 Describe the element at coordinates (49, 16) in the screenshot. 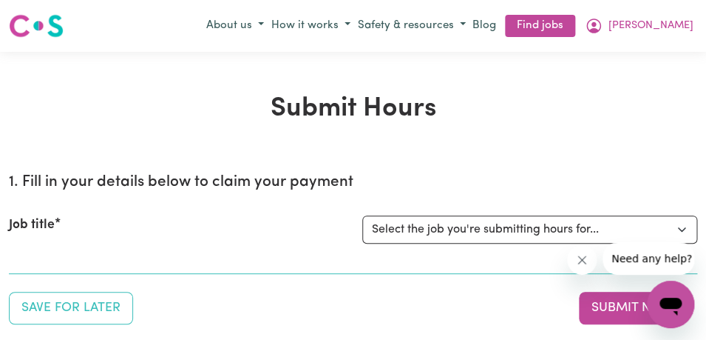

I see `span: Need any help?` at that location.